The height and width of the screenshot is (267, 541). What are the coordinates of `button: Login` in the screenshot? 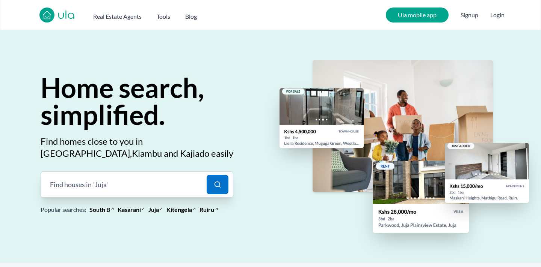 It's located at (497, 15).